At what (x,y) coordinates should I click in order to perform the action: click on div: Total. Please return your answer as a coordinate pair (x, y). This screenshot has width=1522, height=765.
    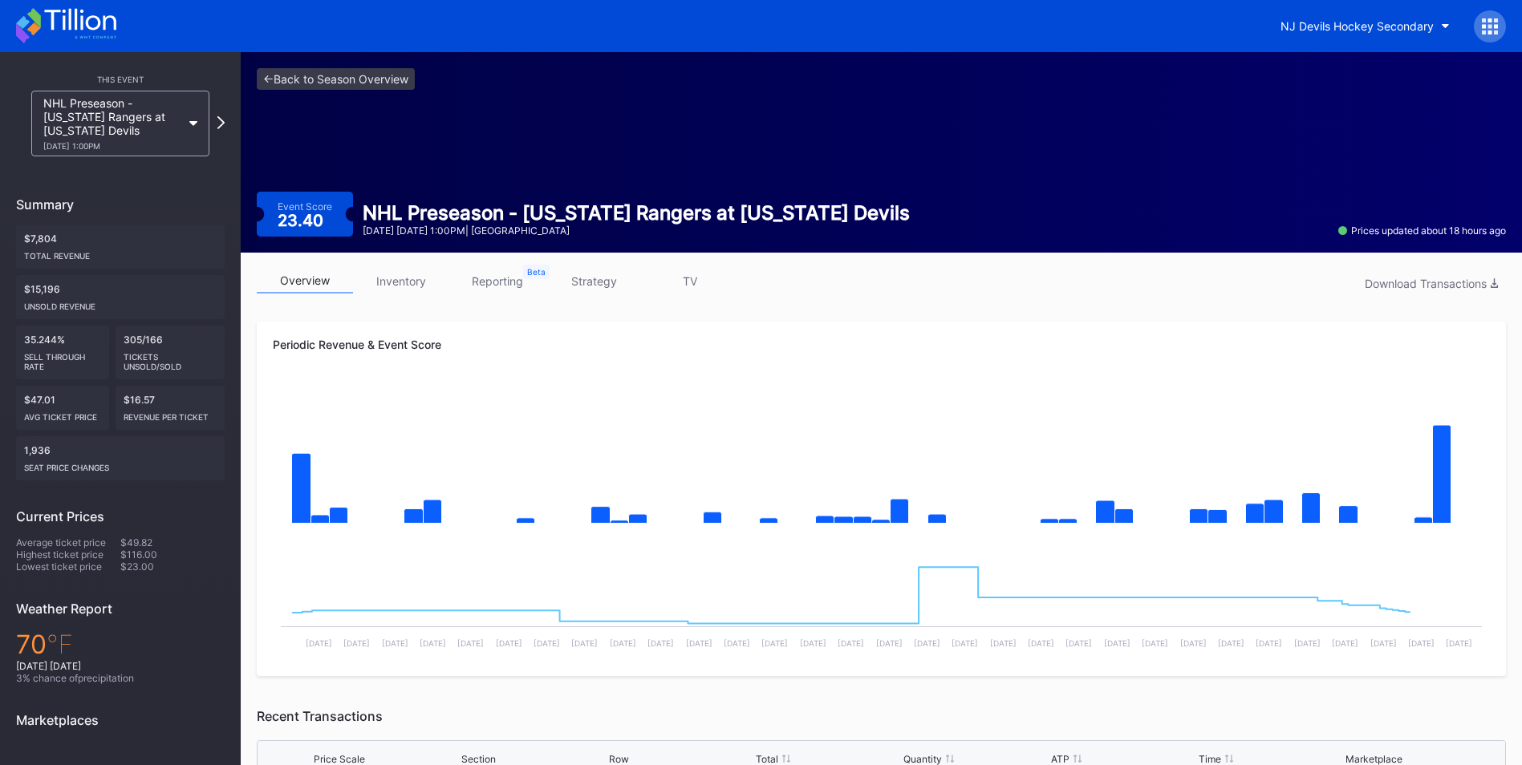
    Looking at the image, I should click on (767, 759).